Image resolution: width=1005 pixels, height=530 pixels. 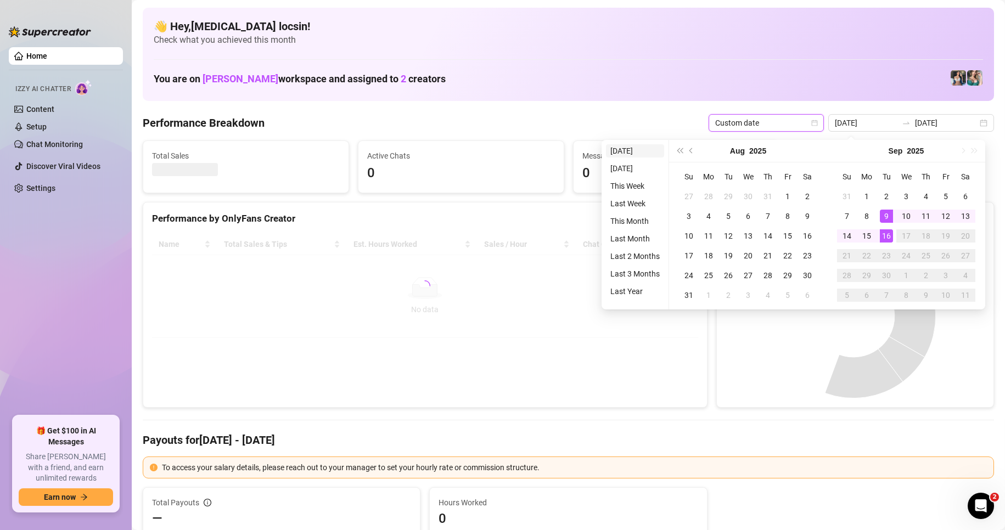 I want to click on div: 3, so click(x=946, y=276).